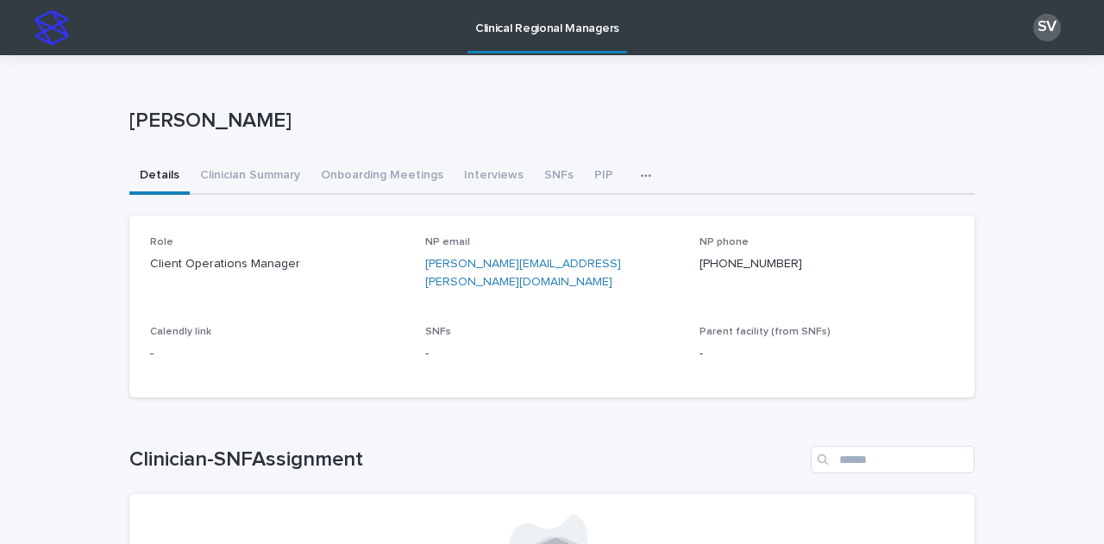 This screenshot has height=544, width=1104. Describe the element at coordinates (604, 177) in the screenshot. I see `button: PIP` at that location.